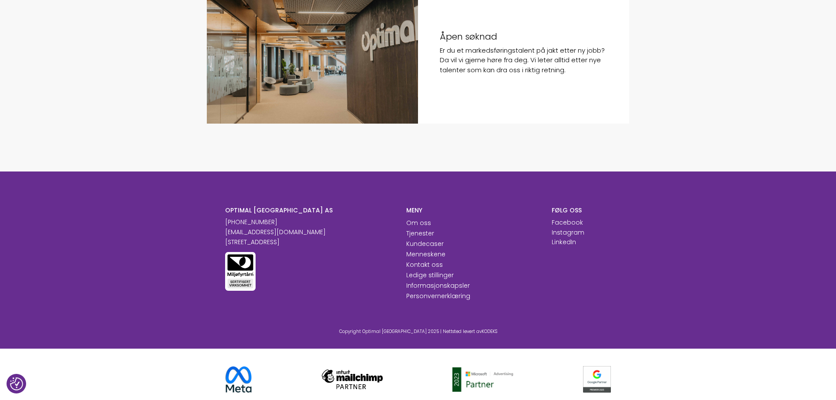  I want to click on p: Facebook, so click(567, 222).